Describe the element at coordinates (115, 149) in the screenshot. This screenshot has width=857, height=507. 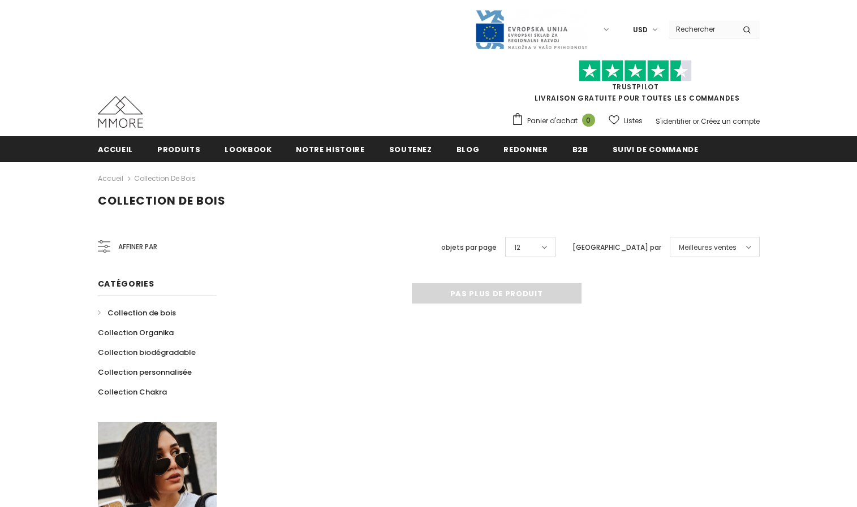
I see `span: Accueil` at that location.